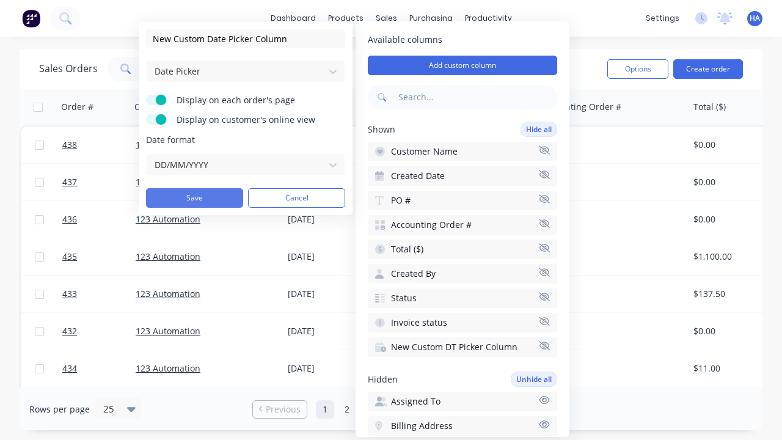  Describe the element at coordinates (404, 298) in the screenshot. I see `span: Status` at that location.